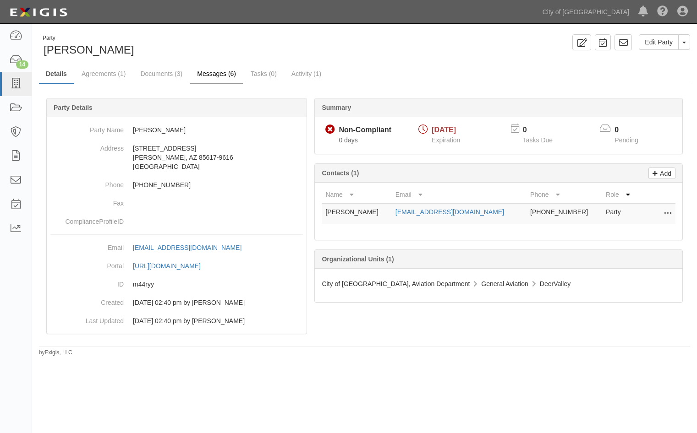 The width and height of the screenshot is (697, 433). I want to click on dt: ComplianceProfileID, so click(87, 219).